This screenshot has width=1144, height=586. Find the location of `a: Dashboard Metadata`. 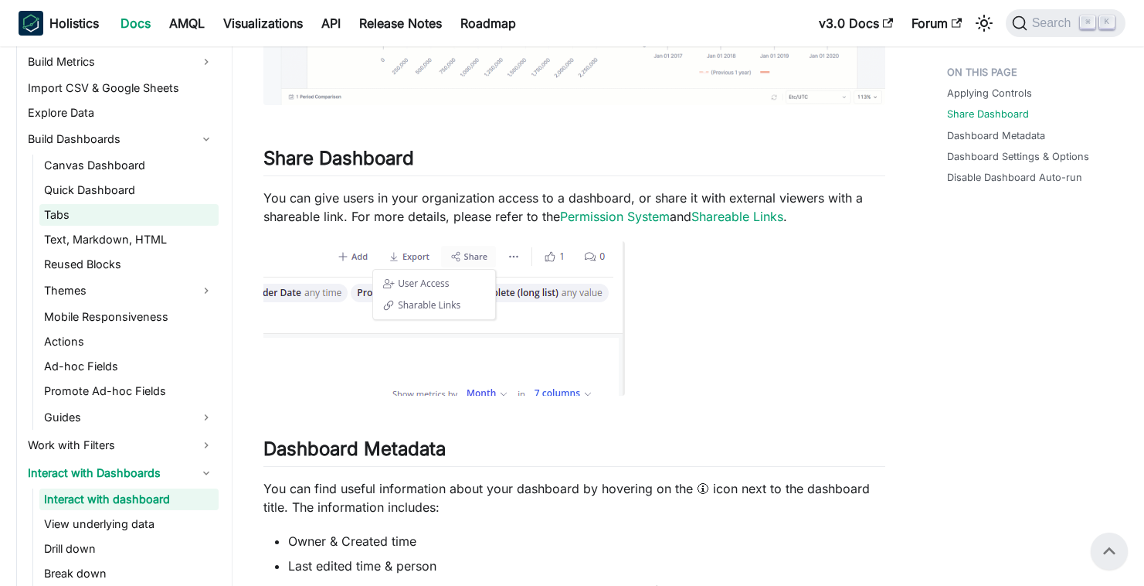

a: Dashboard Metadata is located at coordinates (996, 135).